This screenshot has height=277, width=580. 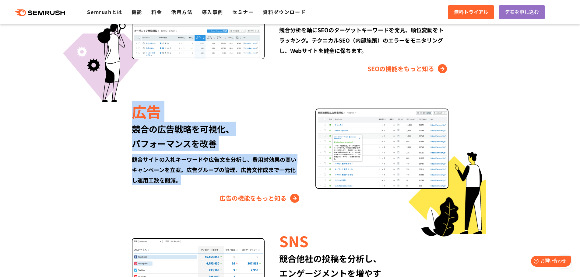 What do you see at coordinates (471, 12) in the screenshot?
I see `span: 無料トライアル` at bounding box center [471, 12].